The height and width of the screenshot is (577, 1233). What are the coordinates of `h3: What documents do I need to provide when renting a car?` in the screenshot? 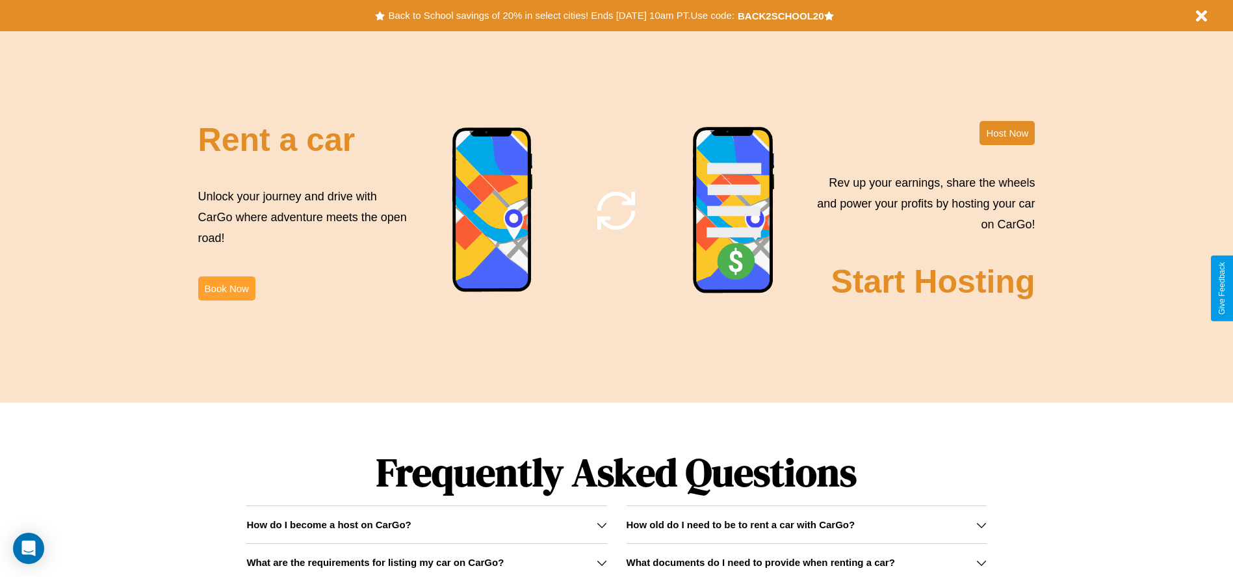 It's located at (761, 562).